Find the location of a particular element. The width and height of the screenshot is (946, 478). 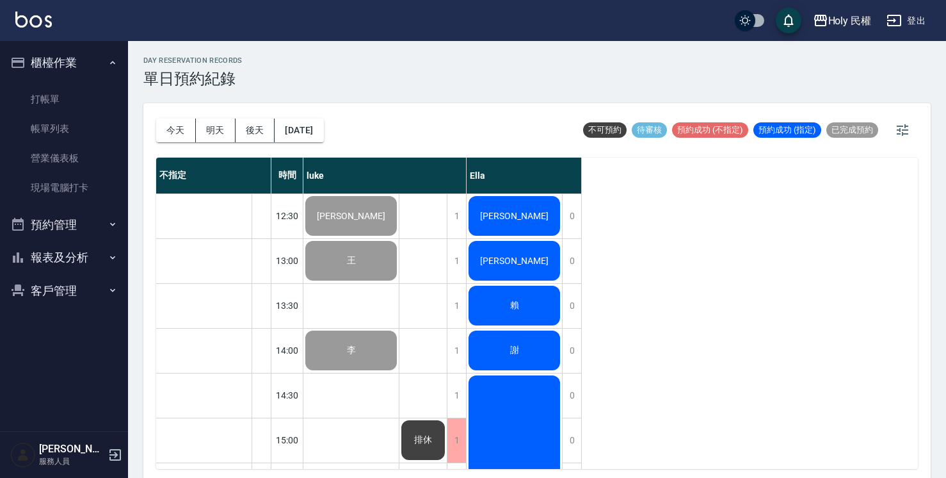

button: Holy 民權 is located at coordinates (842, 20).